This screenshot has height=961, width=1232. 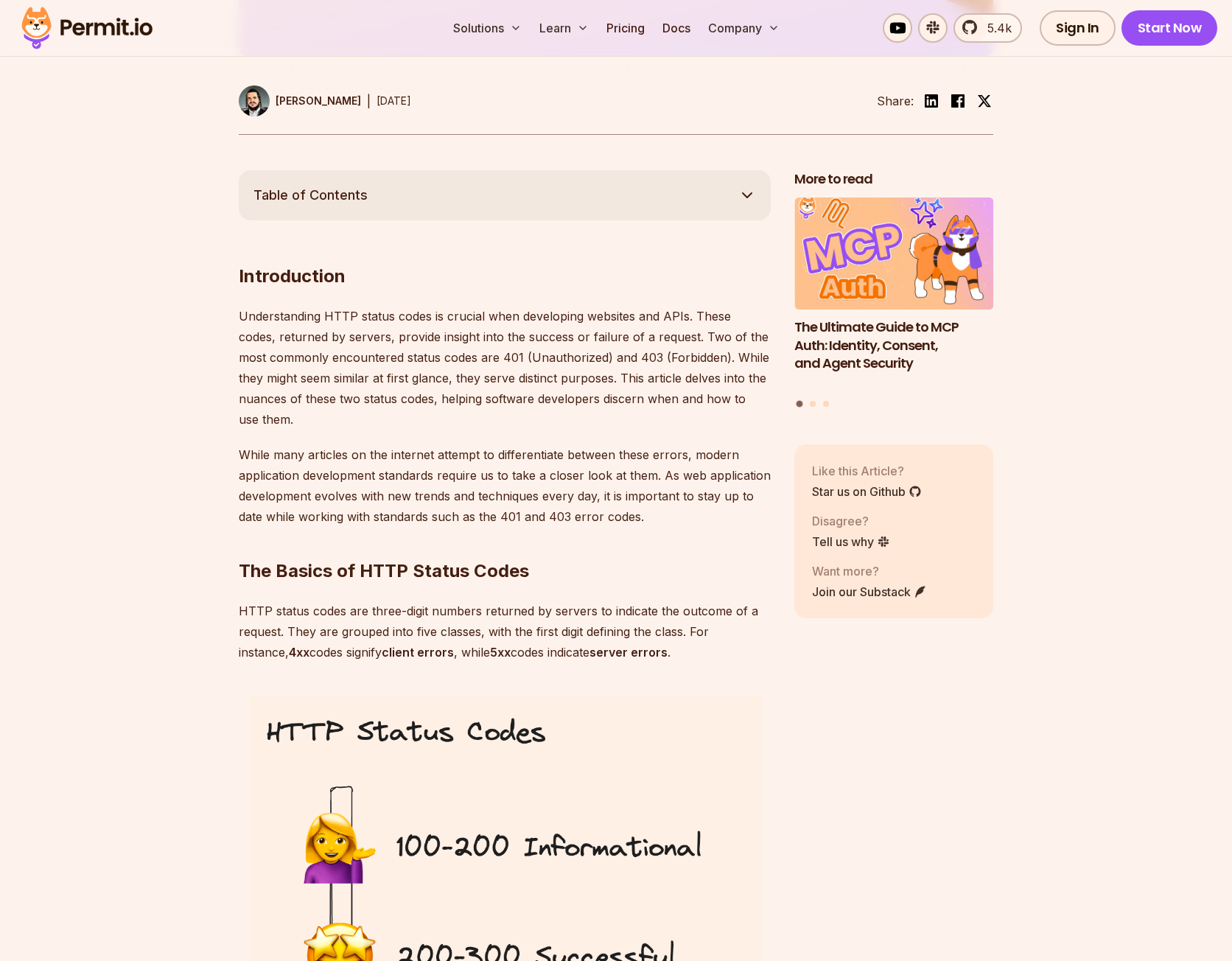 I want to click on a: Pricing, so click(x=626, y=28).